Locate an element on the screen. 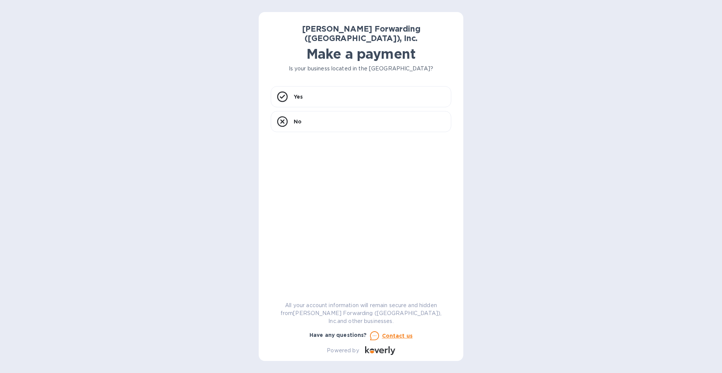 The height and width of the screenshot is (373, 722). u: Contact us is located at coordinates (398, 336).